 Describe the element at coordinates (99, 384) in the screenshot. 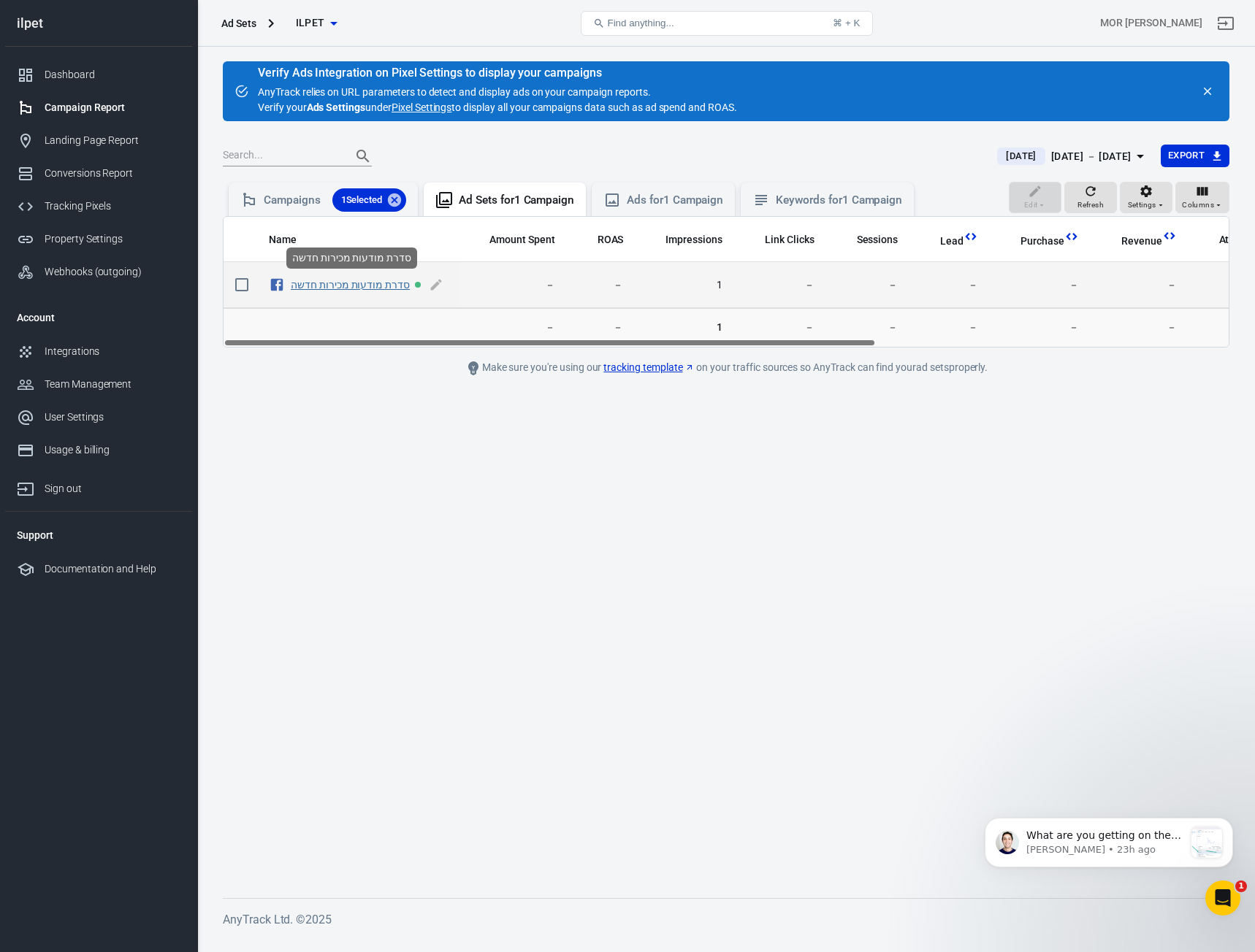

I see `a: Team Management` at that location.